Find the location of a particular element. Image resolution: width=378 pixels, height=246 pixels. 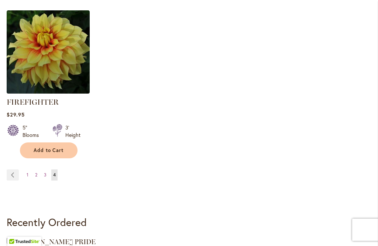

a: 2 is located at coordinates (36, 175).